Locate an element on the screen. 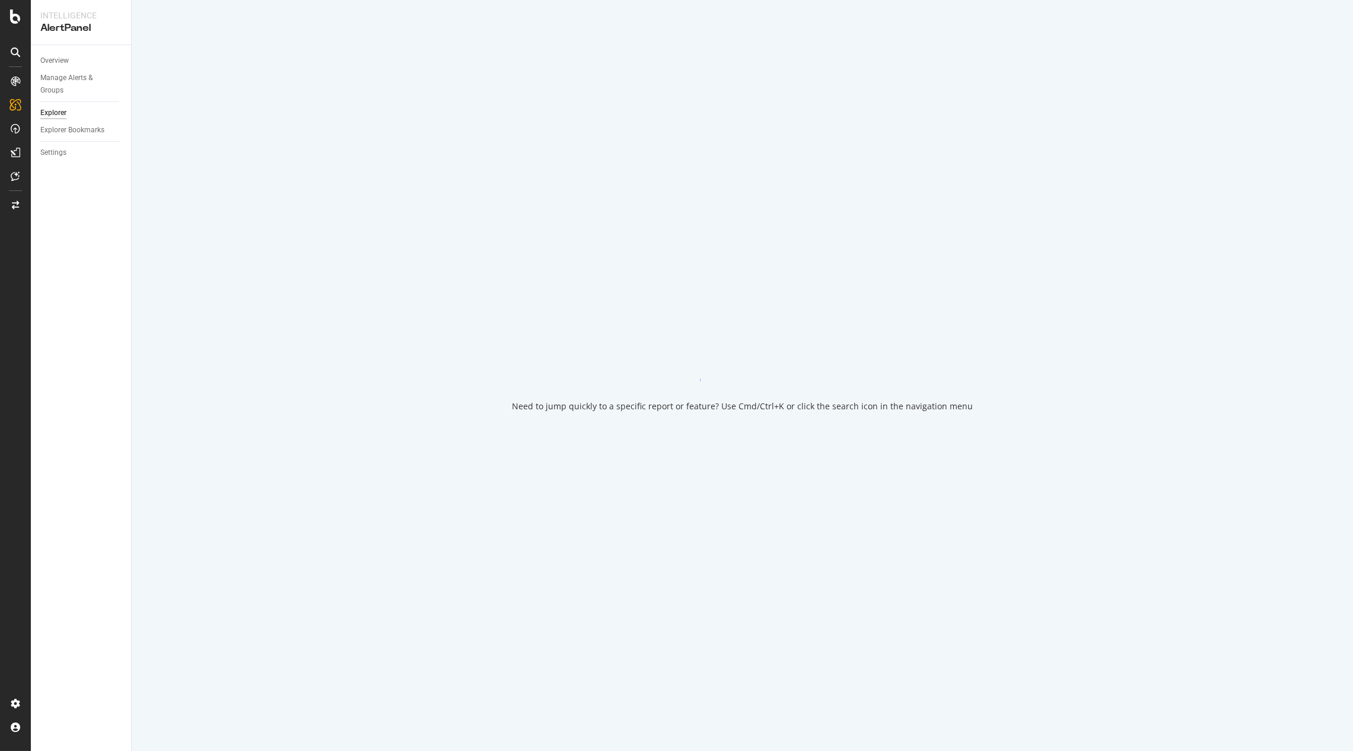  div: Intelligence is located at coordinates (81, 15).